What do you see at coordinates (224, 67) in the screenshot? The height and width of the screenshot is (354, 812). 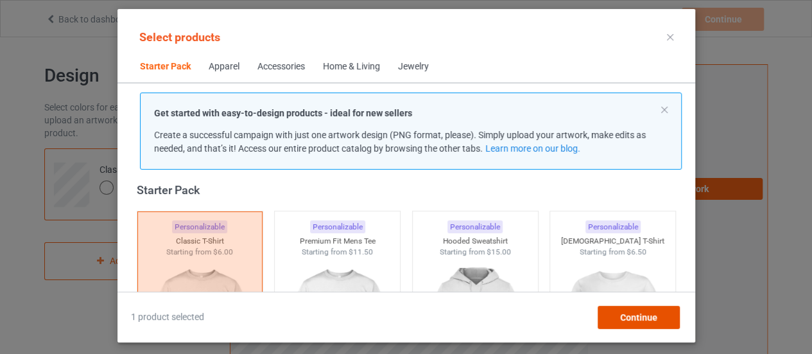 I see `div: Apparel` at bounding box center [224, 67].